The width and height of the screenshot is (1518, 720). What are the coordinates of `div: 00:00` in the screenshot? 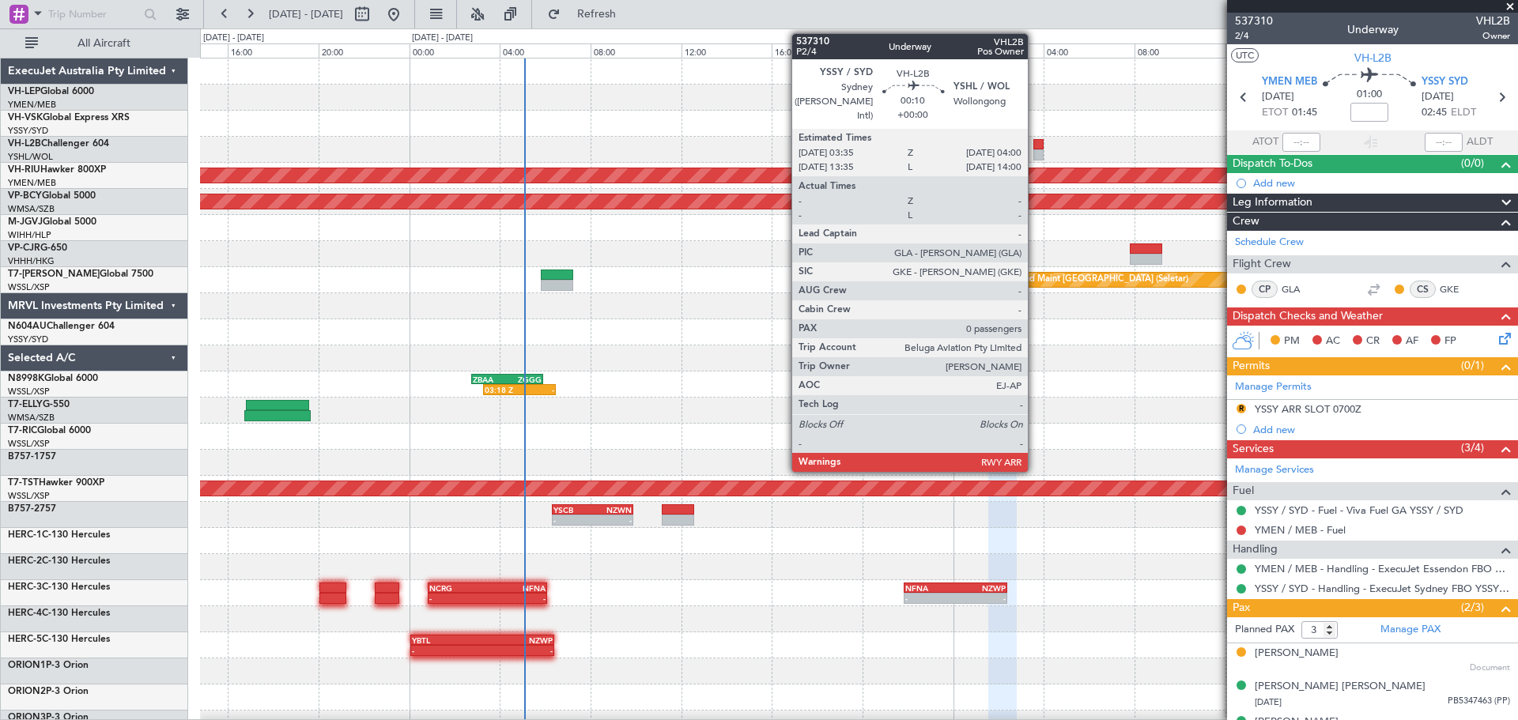 It's located at (455, 51).